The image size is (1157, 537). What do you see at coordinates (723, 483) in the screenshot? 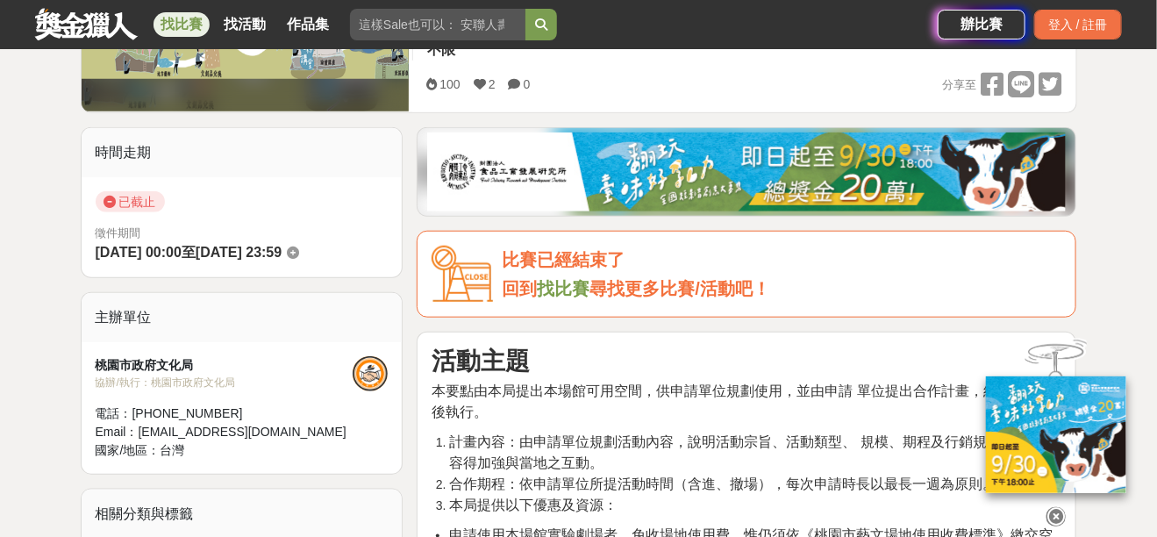
I see `span: 合作期程：依申請單位所提活動時間（含進、撤場），每次申請時長以最長一週為原則。` at bounding box center [723, 483].